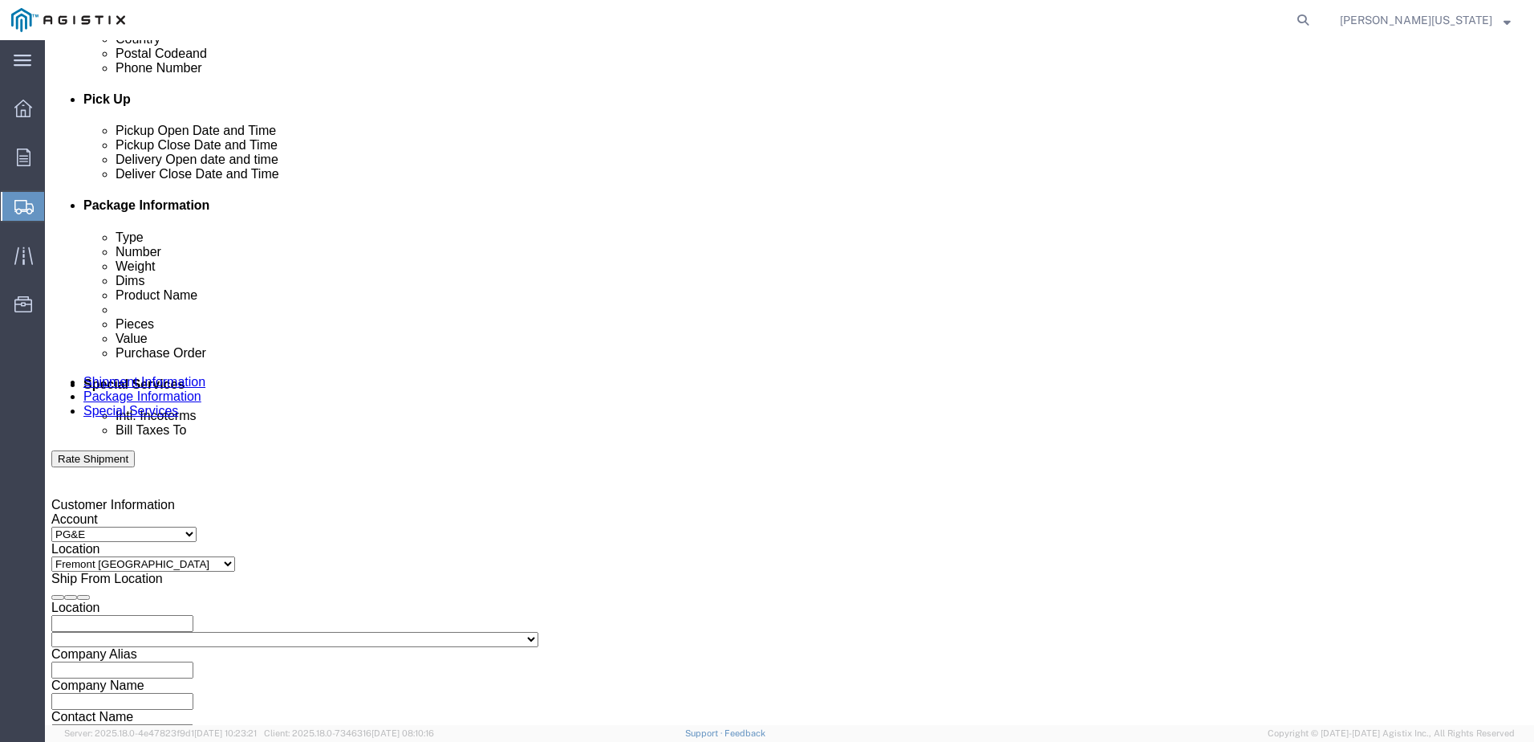 This screenshot has width=1534, height=742. Describe the element at coordinates (349, 733) in the screenshot. I see `span: Client: 2025.18.0-7346316` at that location.